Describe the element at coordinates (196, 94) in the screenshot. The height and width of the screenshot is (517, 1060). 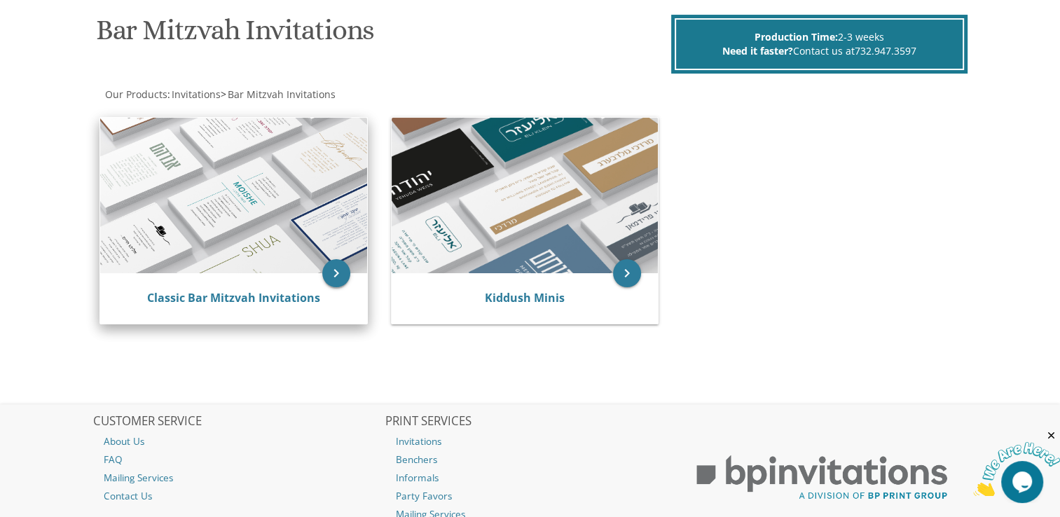
I see `span: Invitations` at that location.